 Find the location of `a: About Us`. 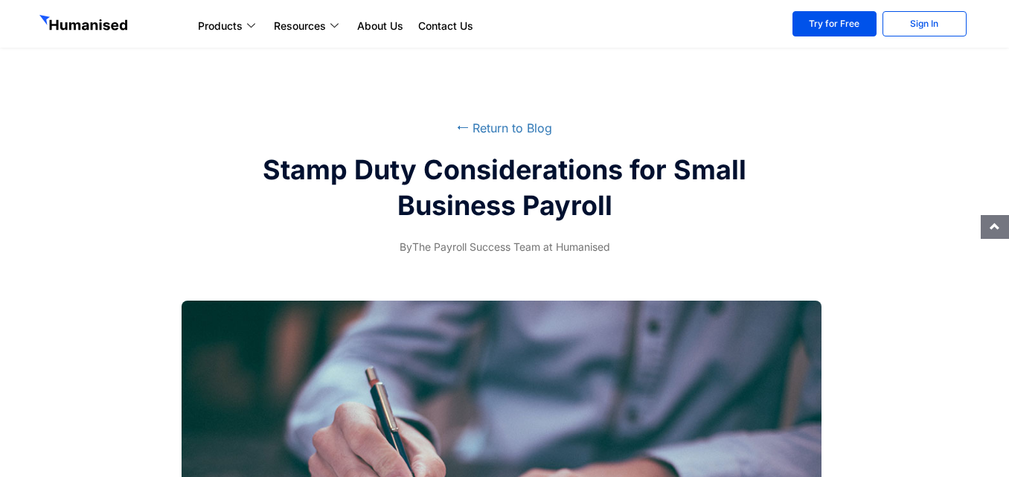

a: About Us is located at coordinates (380, 26).